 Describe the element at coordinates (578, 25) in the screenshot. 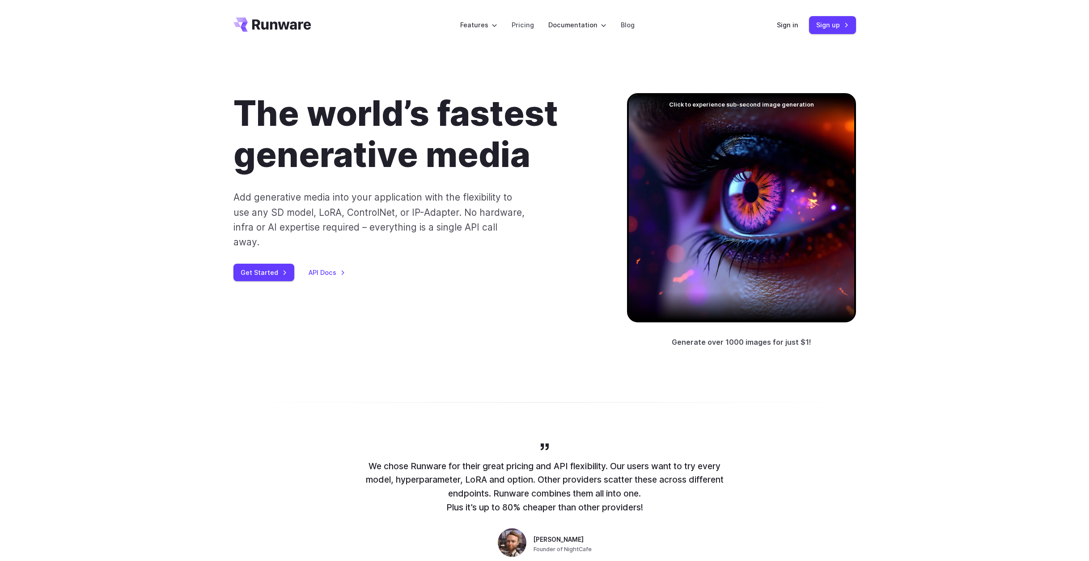

I see `label: Documentation` at that location.